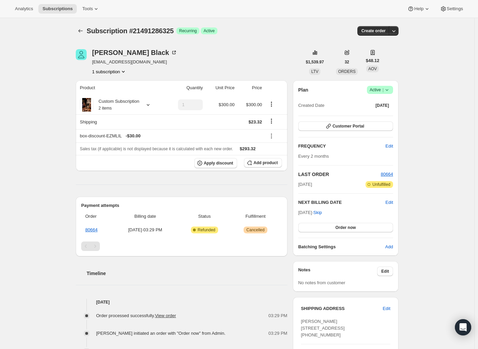 The height and width of the screenshot is (349, 478). What do you see at coordinates (206, 230) in the screenshot?
I see `span: Refunded` at bounding box center [206, 230].